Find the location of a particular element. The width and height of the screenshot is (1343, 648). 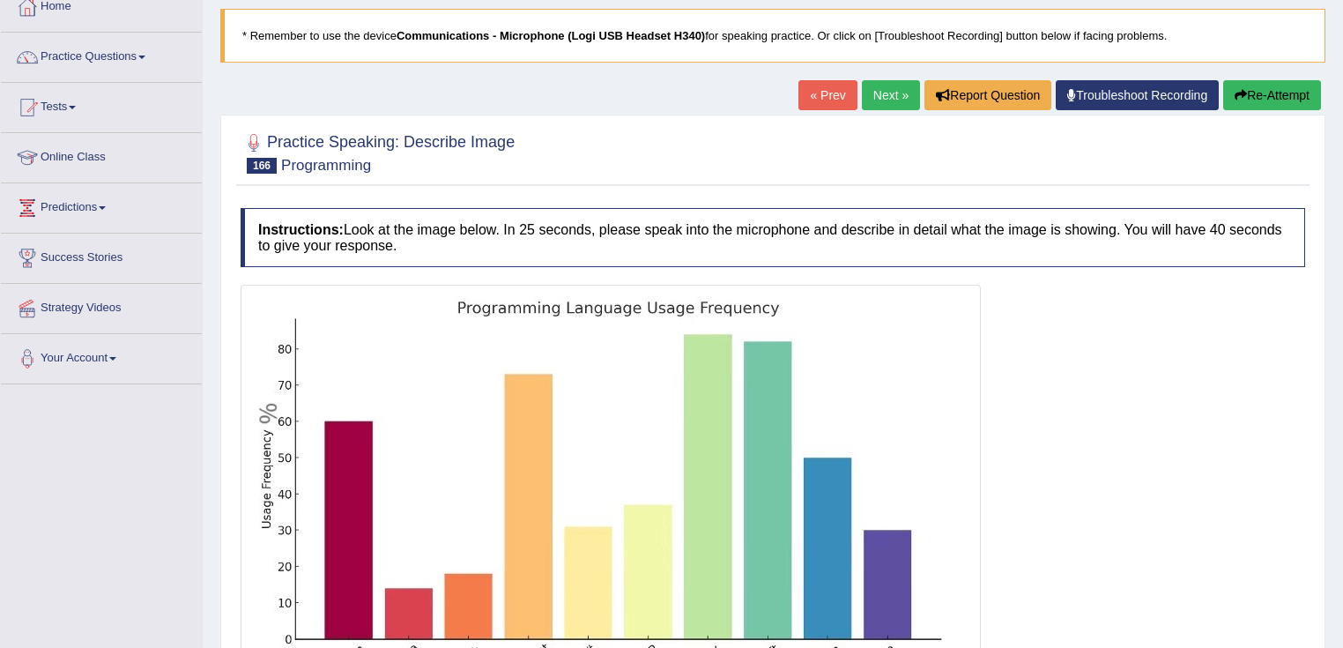

small: Programming is located at coordinates (326, 165).